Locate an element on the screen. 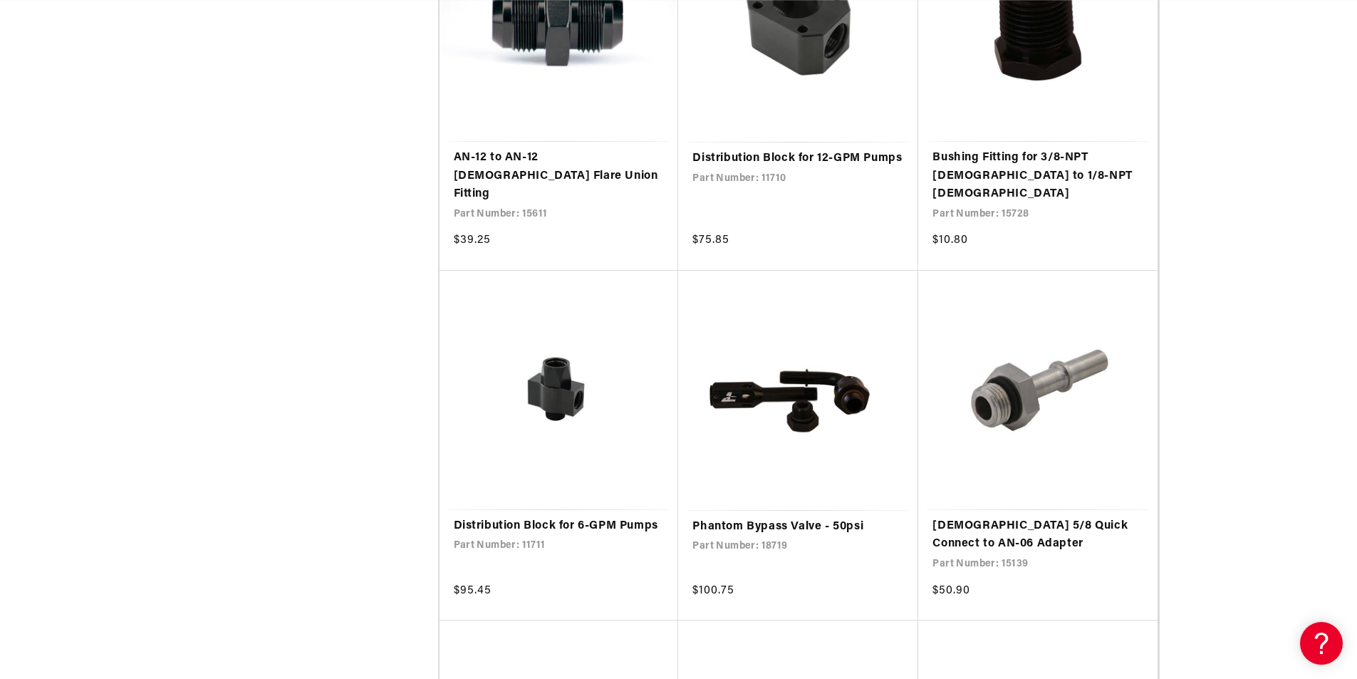  a: Distribution Block for 12-GPM Pumps is located at coordinates (798, 159).